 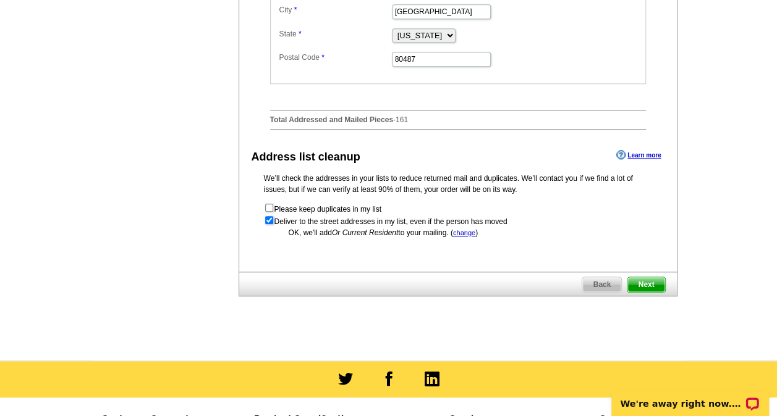 I want to click on p: We're away right now. Please check back later!, so click(x=78, y=27).